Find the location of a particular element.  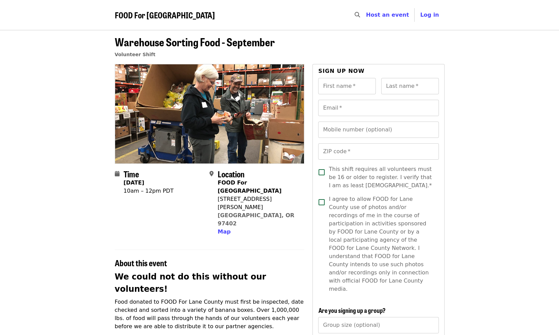

span: Volunteer Shift is located at coordinates (135, 55).